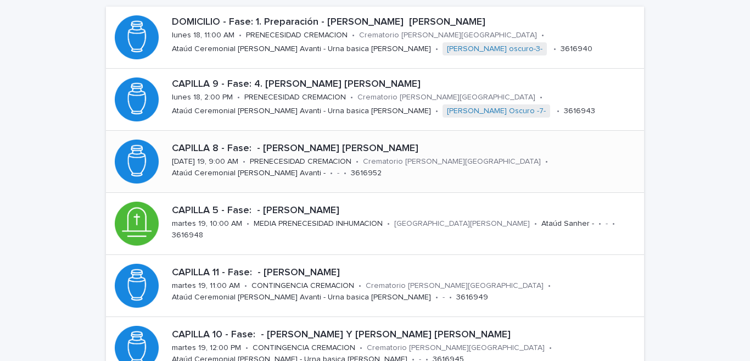 The width and height of the screenshot is (750, 361). Describe the element at coordinates (202, 97) in the screenshot. I see `p: lunes 18, 2:00 PM` at that location.